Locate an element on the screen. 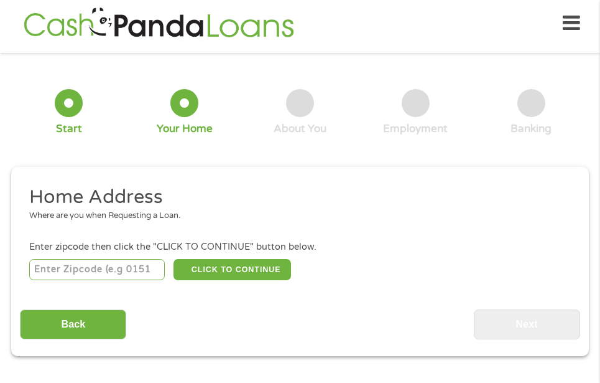 This screenshot has width=600, height=383. h2: Home Address is located at coordinates (295, 197).